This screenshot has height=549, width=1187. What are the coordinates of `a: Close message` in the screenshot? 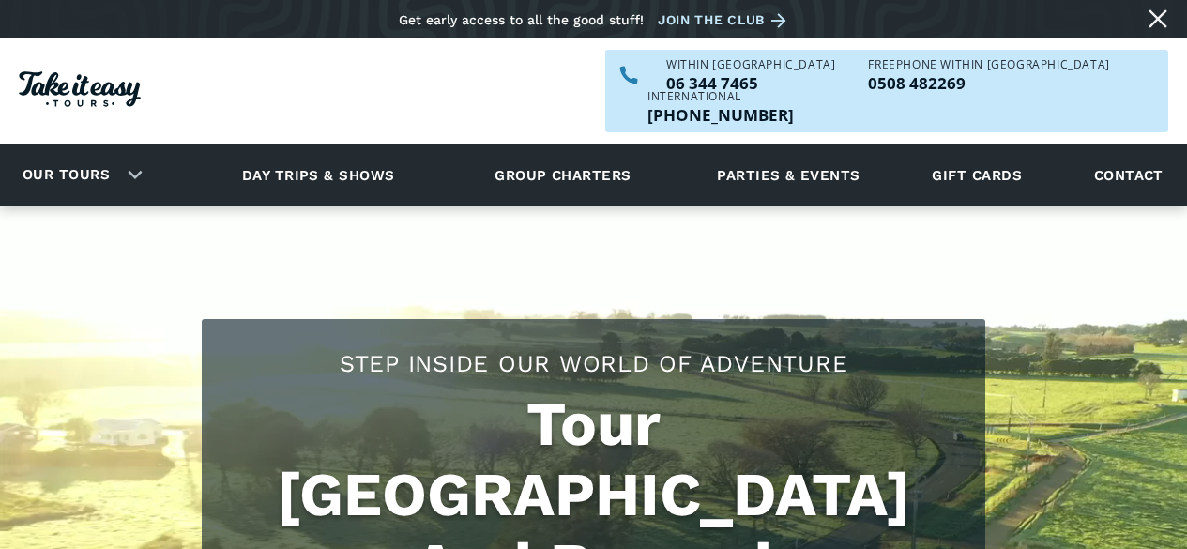 It's located at (1158, 19).